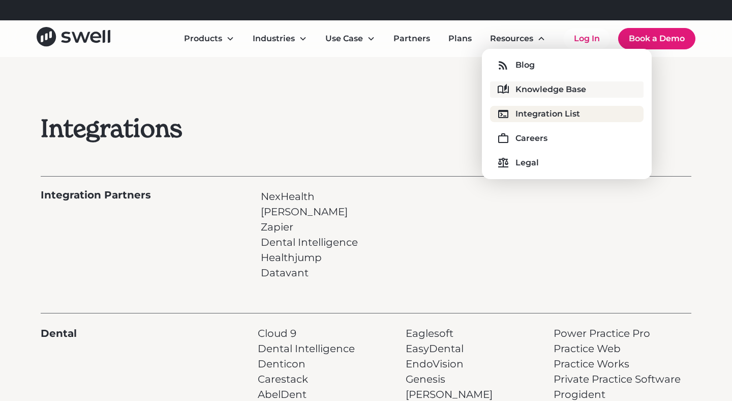 The image size is (732, 401). I want to click on div: Knowledge Base, so click(551, 89).